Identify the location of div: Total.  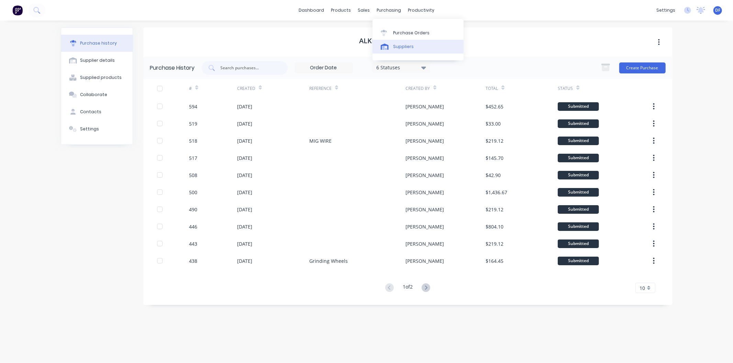
(492, 89).